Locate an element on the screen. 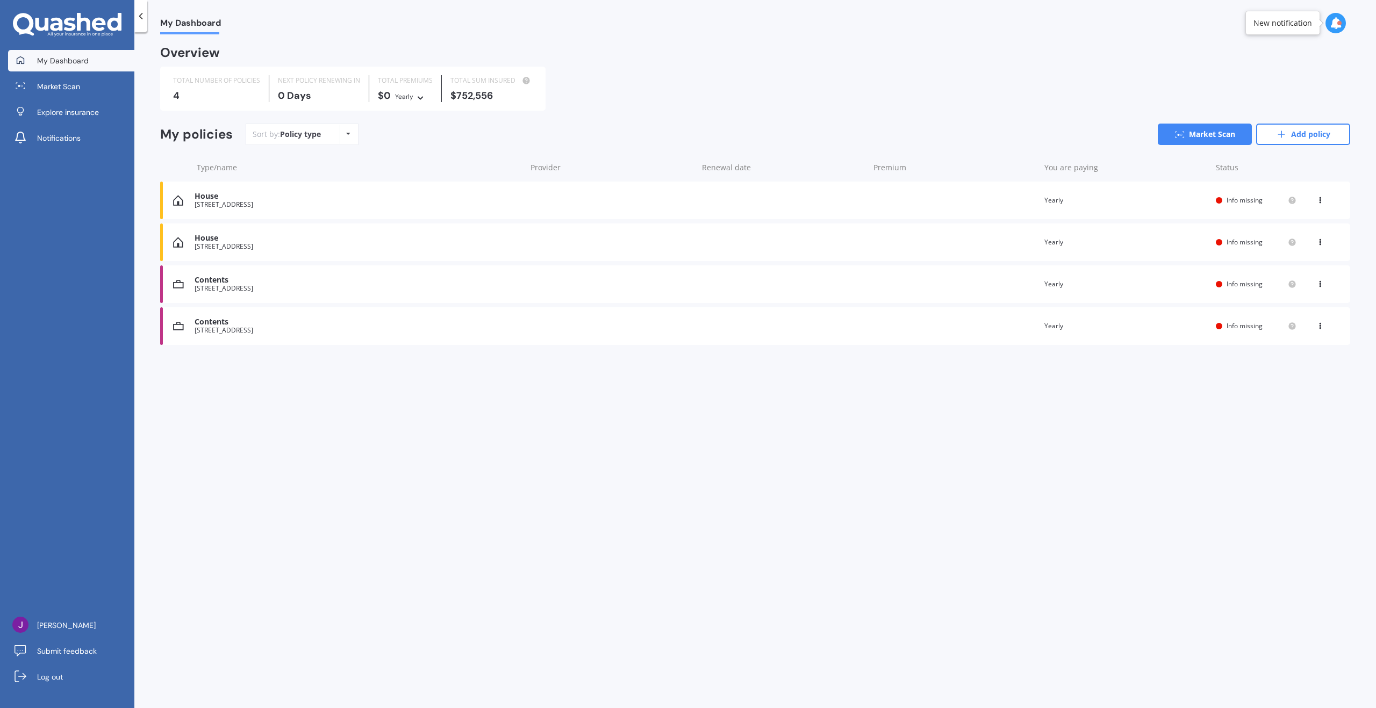  div: NEXT POLICY RENEWING IN is located at coordinates (319, 81).